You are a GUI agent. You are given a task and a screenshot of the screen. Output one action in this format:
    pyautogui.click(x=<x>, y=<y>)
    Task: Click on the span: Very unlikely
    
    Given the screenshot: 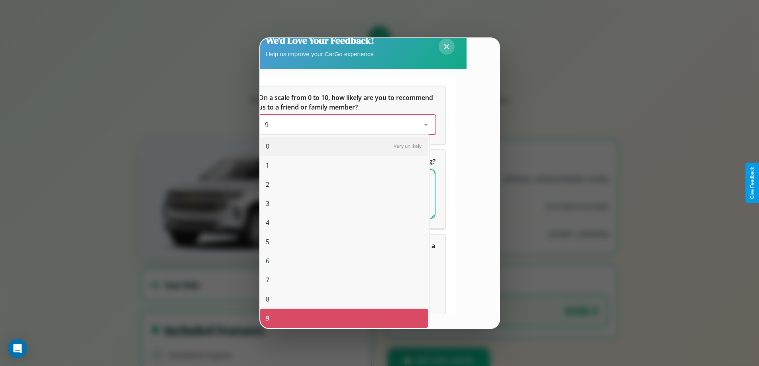 What is the action you would take?
    pyautogui.click(x=408, y=146)
    